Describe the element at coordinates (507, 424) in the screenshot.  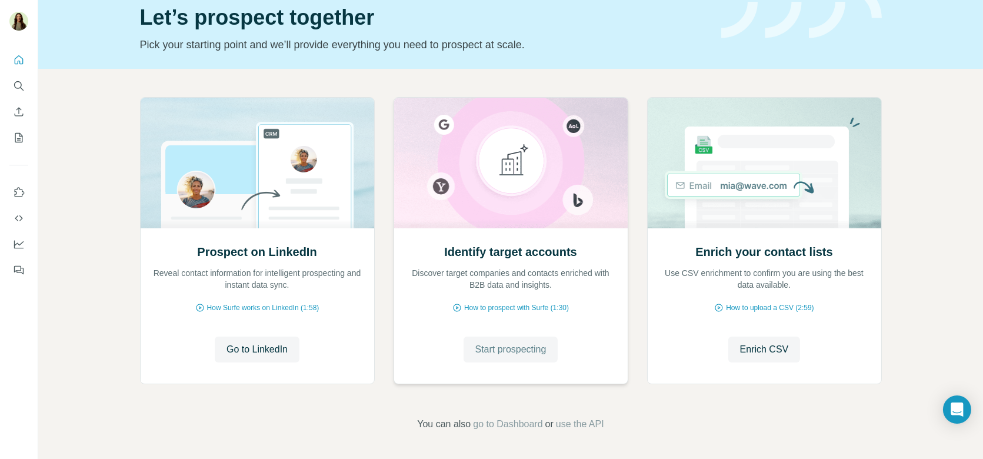
I see `span: go to Dashboard` at that location.